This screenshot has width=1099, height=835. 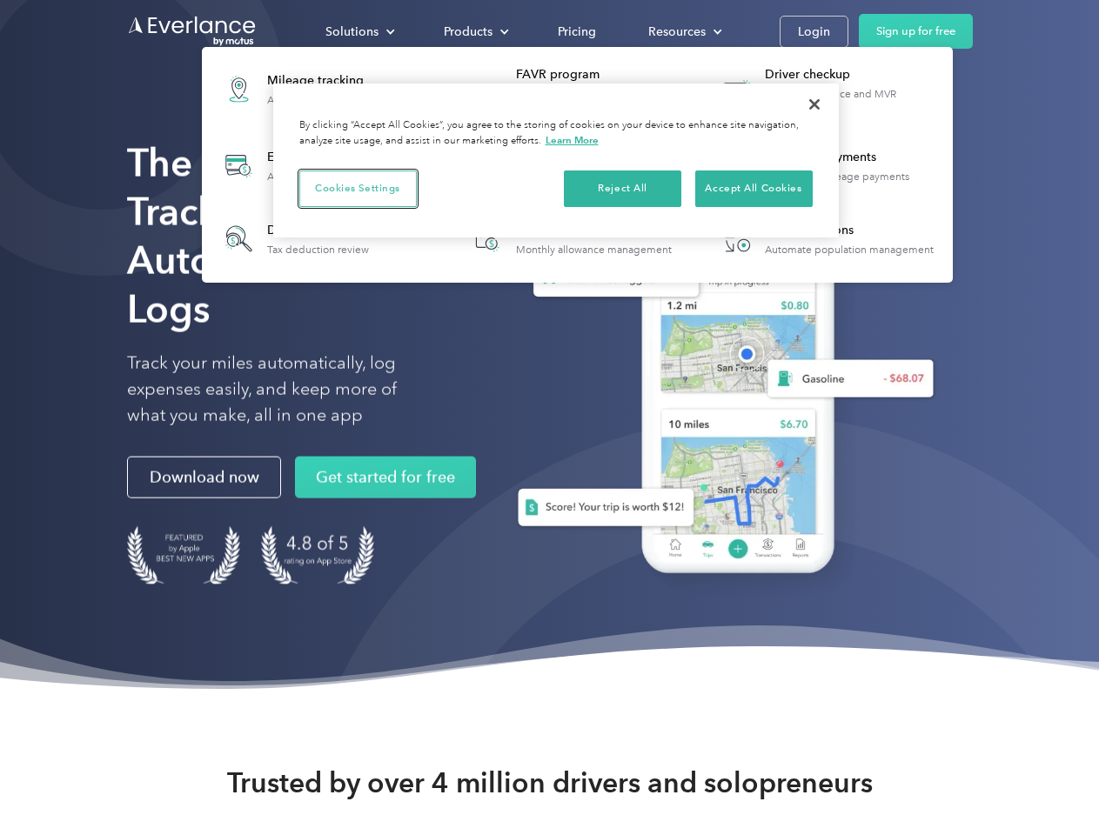 What do you see at coordinates (330, 158) in the screenshot?
I see `div: Expense tracking` at bounding box center [330, 158].